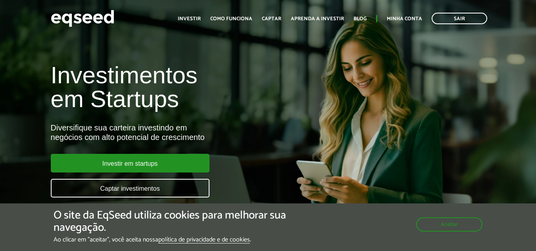 This screenshot has height=251, width=536. I want to click on a: Investir, so click(189, 19).